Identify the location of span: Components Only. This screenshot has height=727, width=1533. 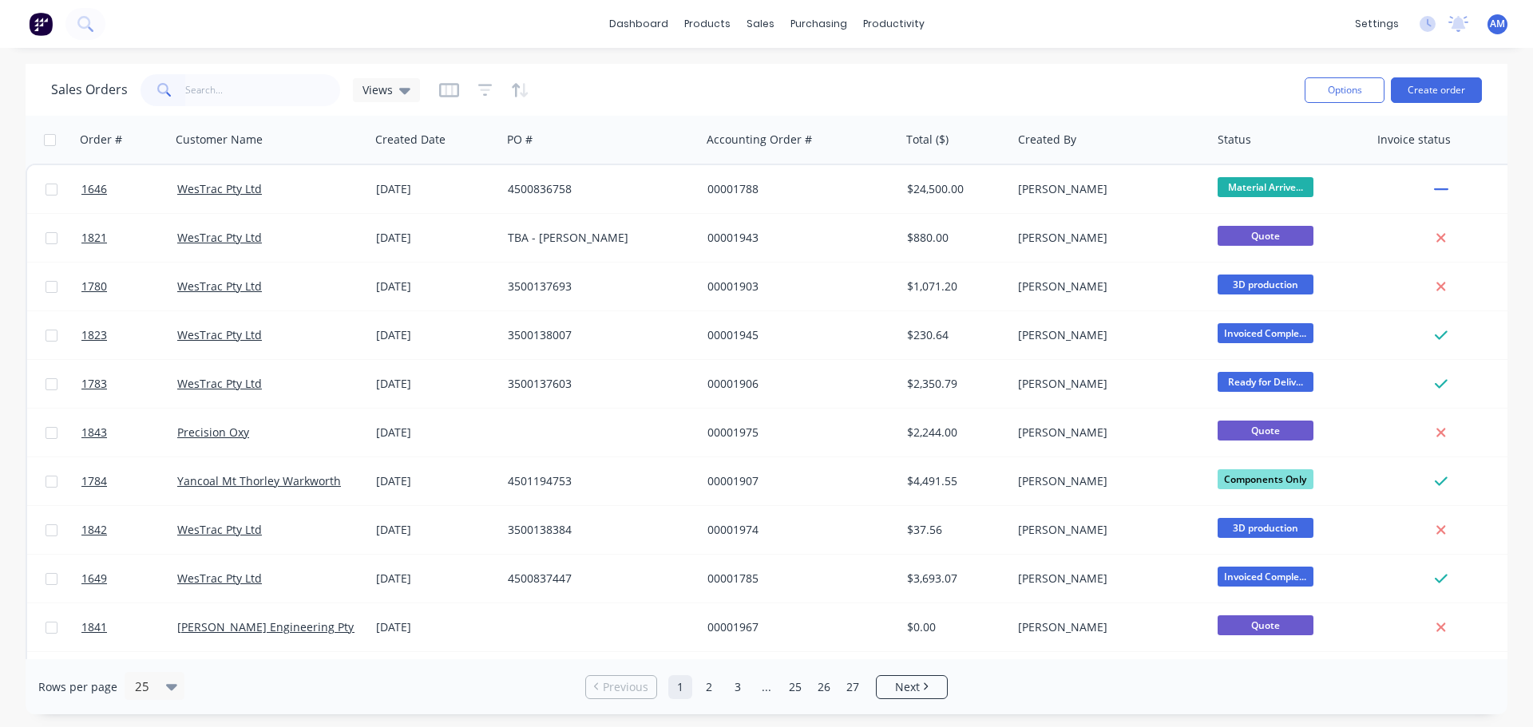
(1265, 479).